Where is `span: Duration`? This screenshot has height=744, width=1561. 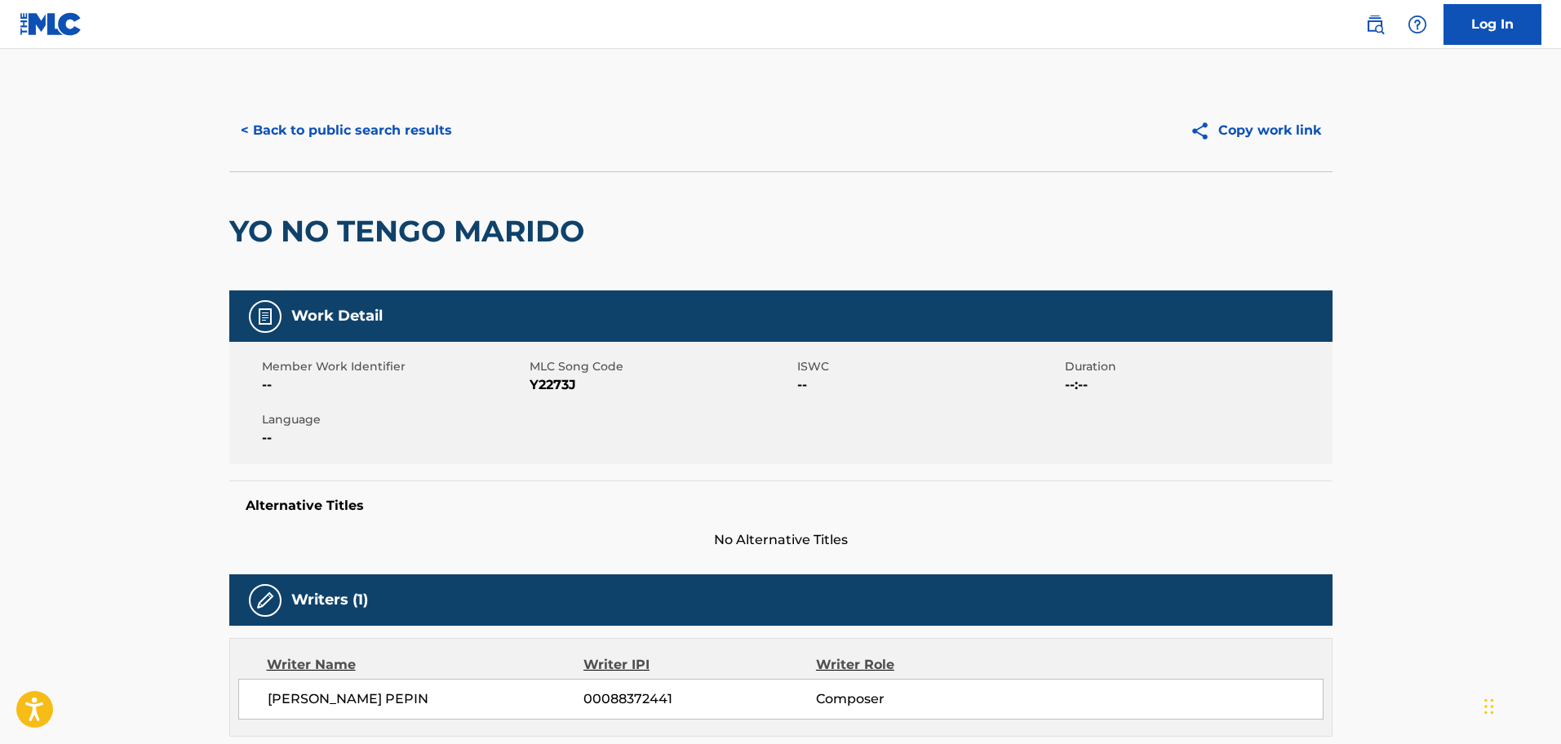 span: Duration is located at coordinates (1196, 366).